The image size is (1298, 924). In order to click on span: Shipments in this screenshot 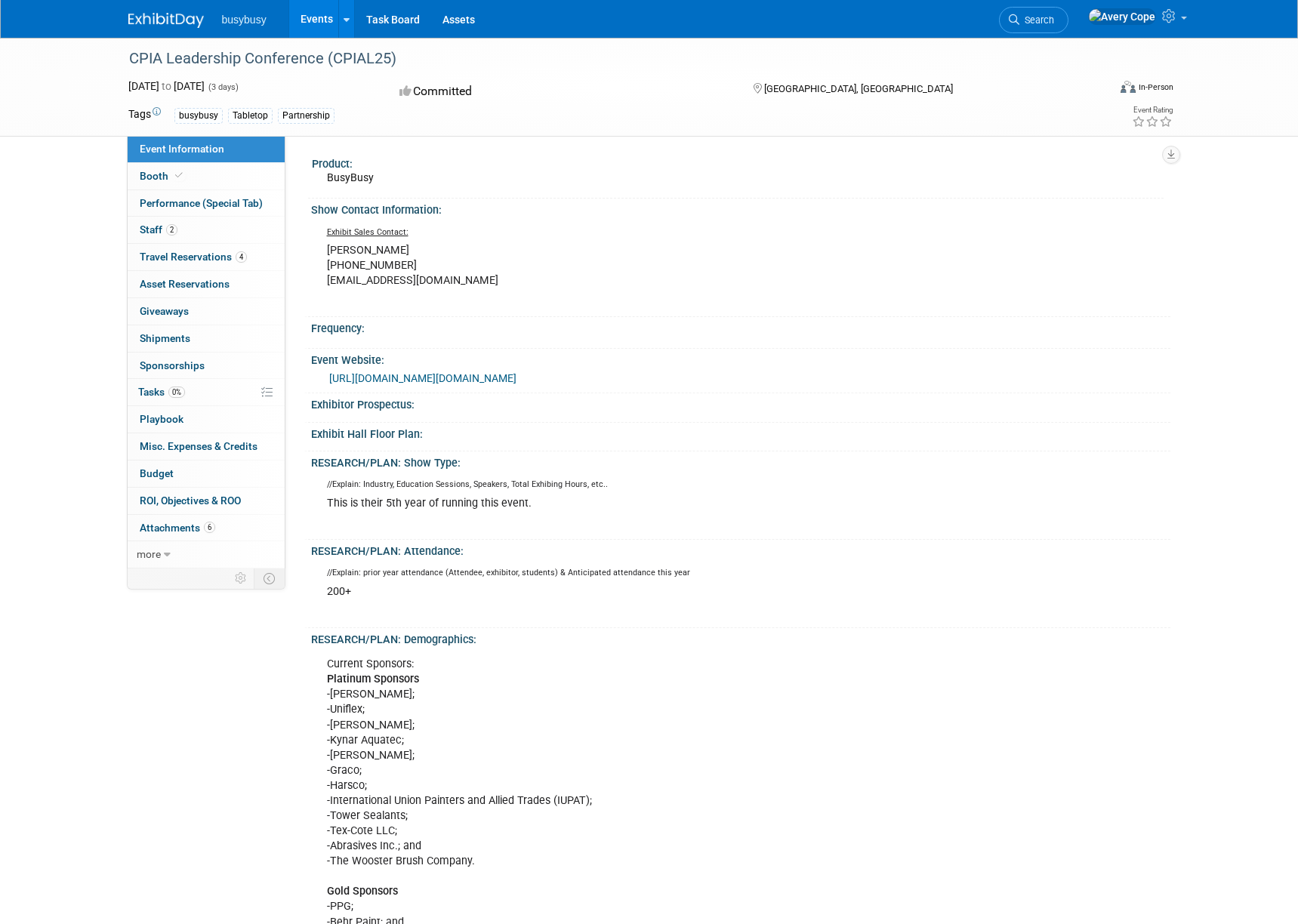, I will do `click(165, 338)`.